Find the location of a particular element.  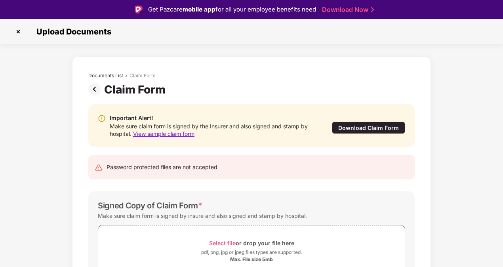

img: Logo is located at coordinates (139, 9).